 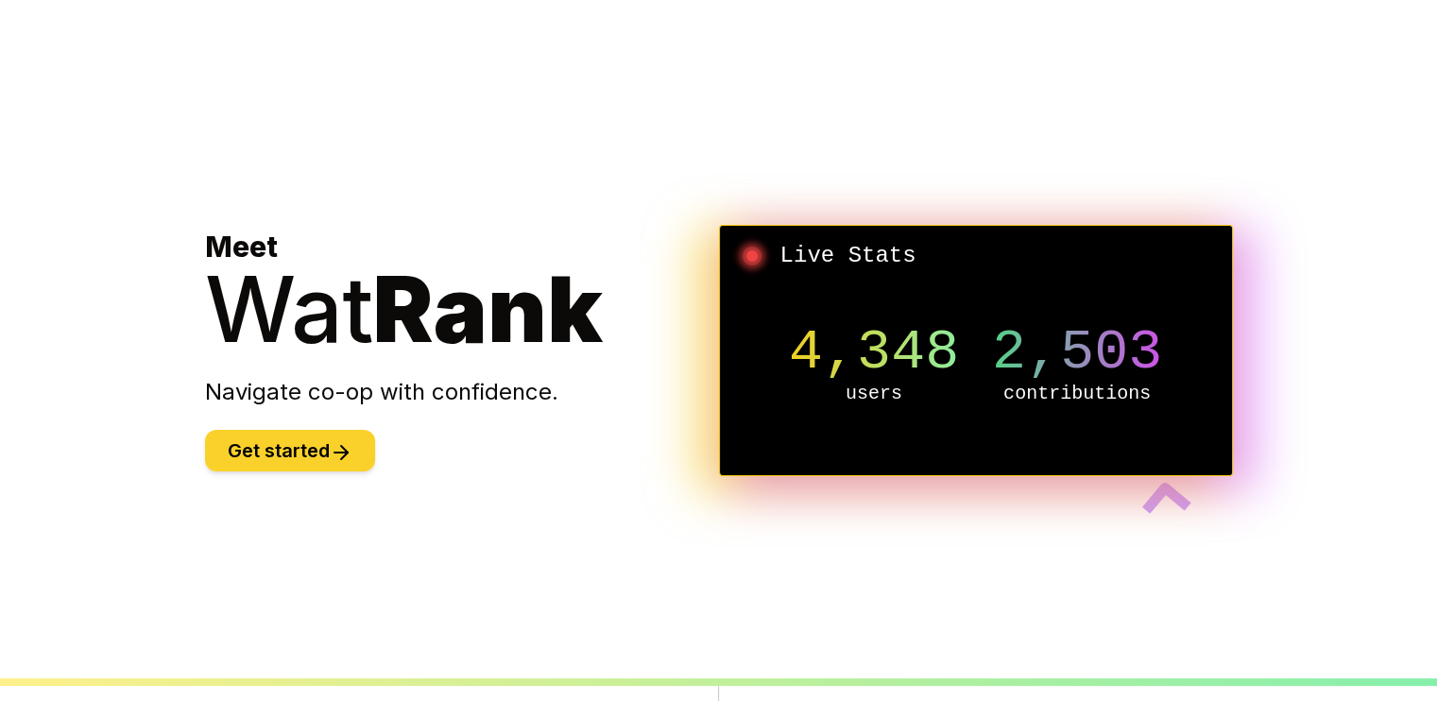 What do you see at coordinates (874, 352) in the screenshot?
I see `p: 4,348` at bounding box center [874, 352].